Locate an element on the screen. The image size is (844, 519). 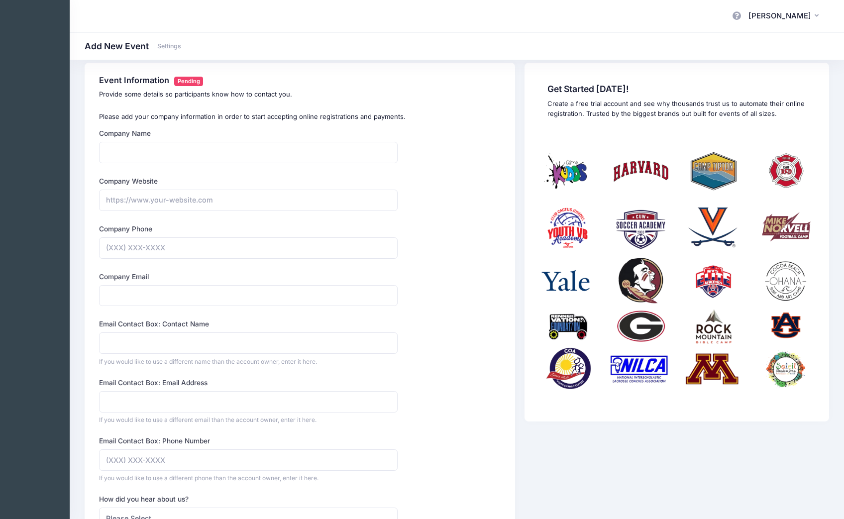
label: Company Website is located at coordinates (128, 181).